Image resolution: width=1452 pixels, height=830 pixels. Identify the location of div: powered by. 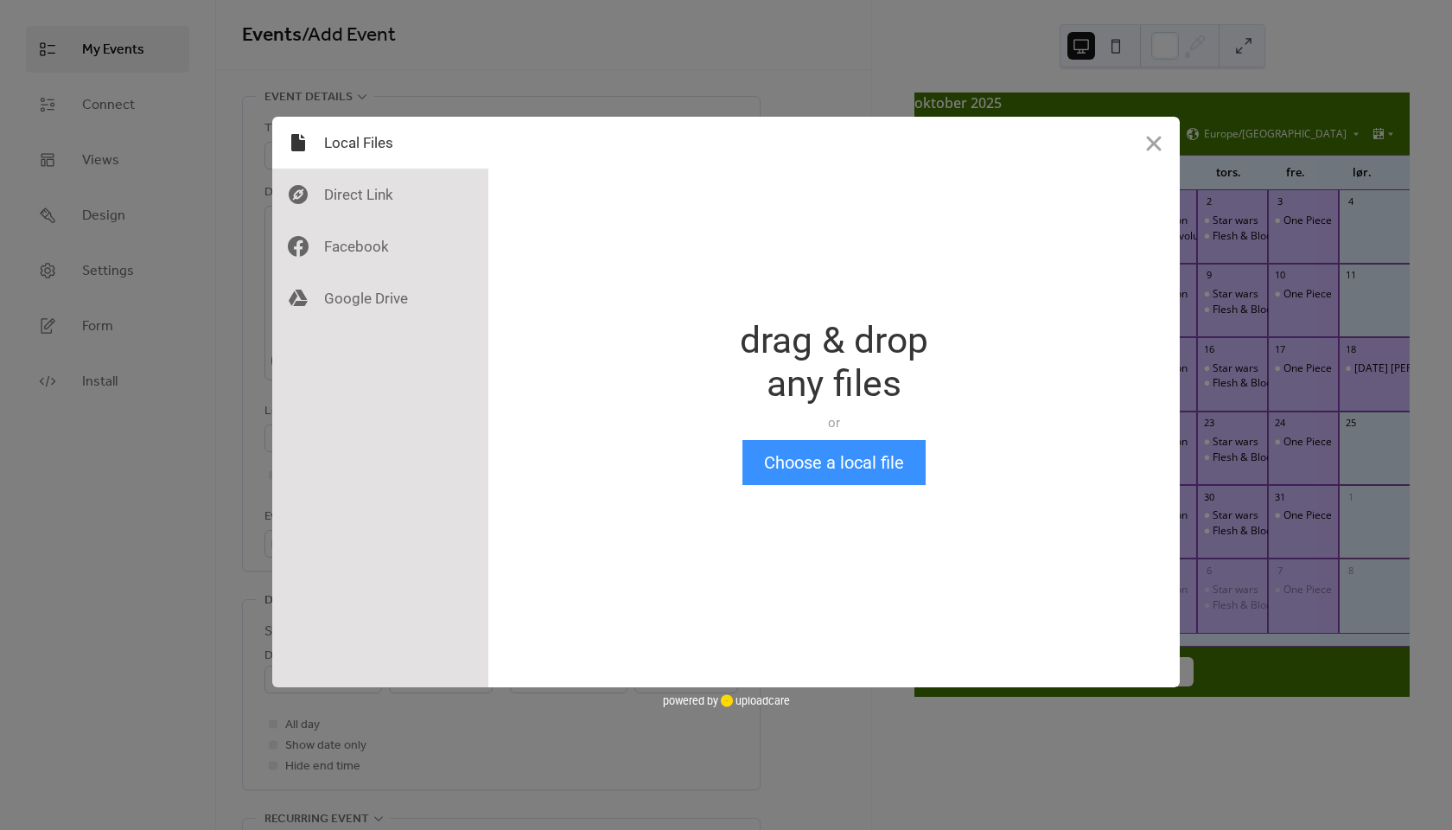
(726, 700).